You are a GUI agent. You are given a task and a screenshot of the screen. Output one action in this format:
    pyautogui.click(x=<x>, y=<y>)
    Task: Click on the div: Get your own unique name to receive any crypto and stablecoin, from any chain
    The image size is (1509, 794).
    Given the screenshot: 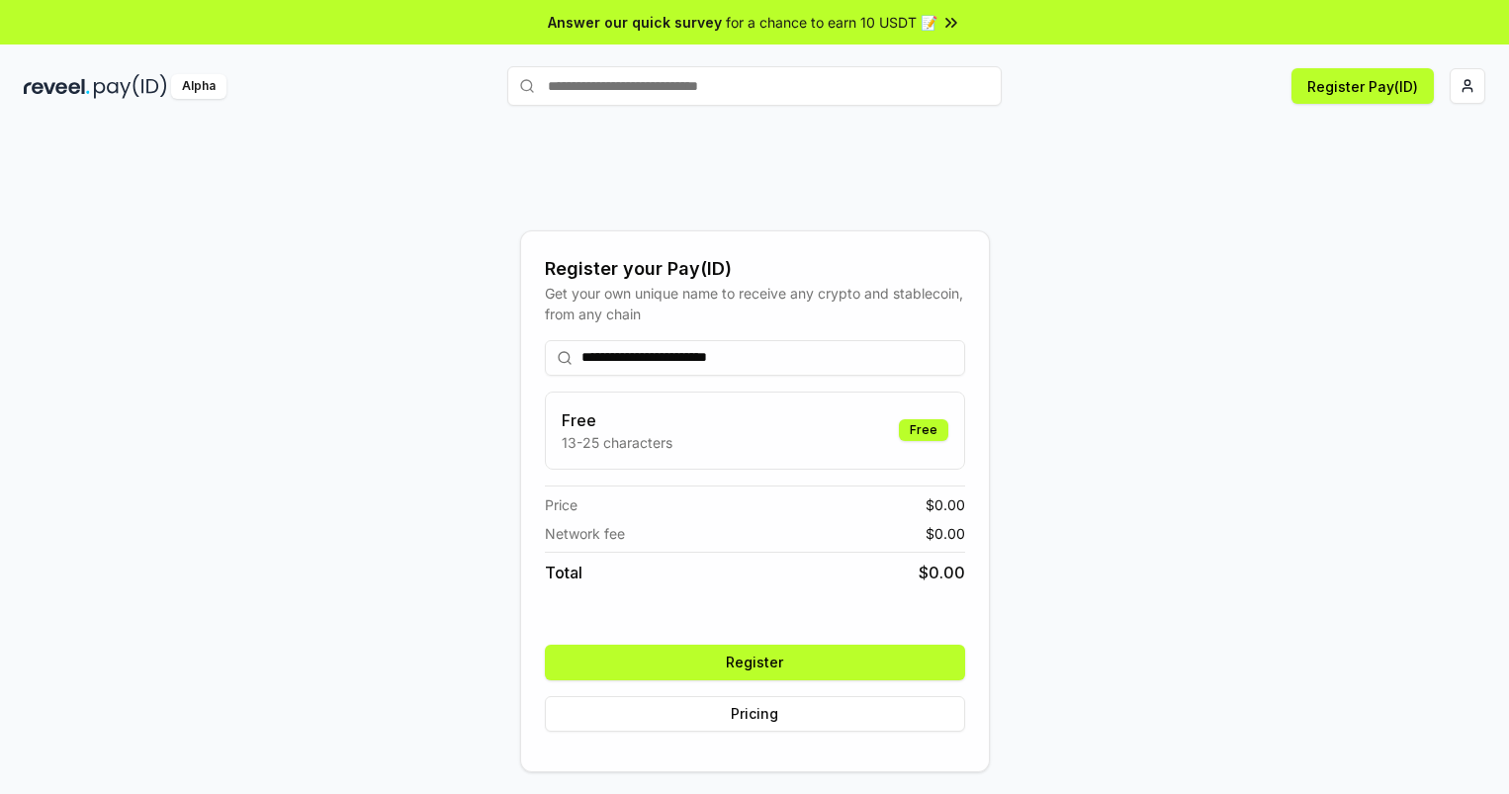 What is the action you would take?
    pyautogui.click(x=755, y=304)
    